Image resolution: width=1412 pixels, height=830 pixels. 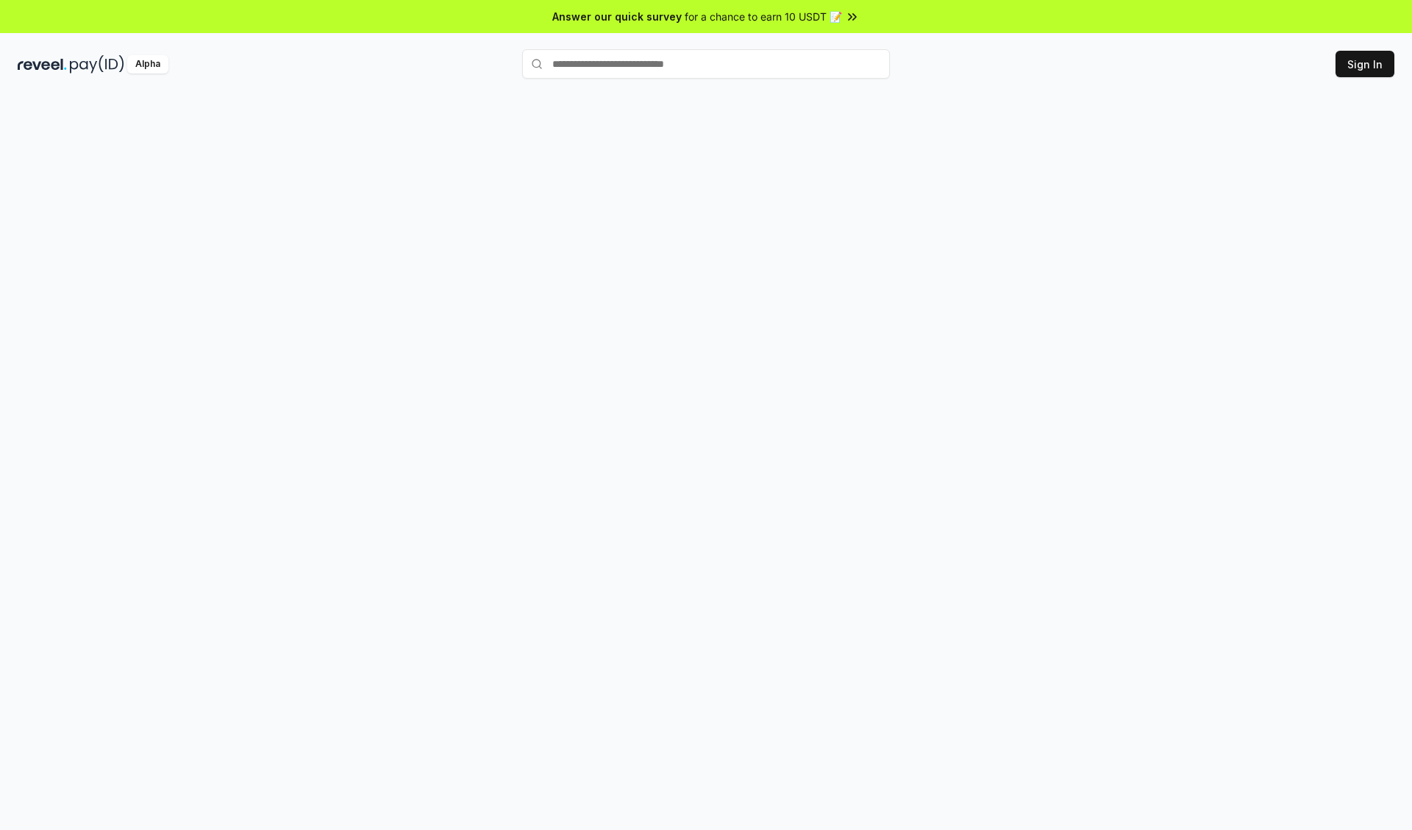 I want to click on img: reveel_dark, so click(x=42, y=64).